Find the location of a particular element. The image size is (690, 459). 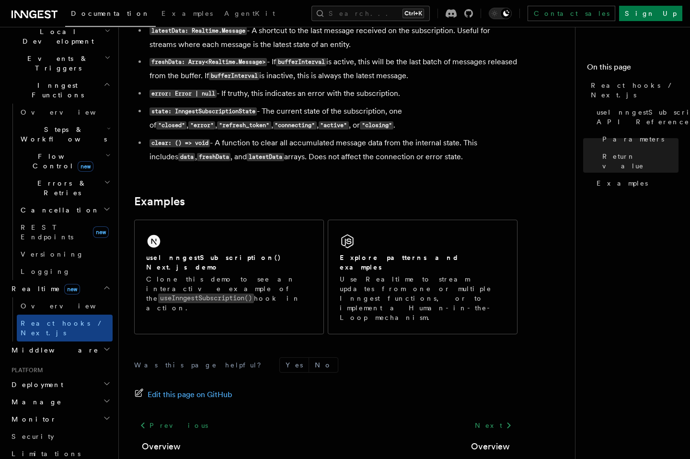

code: useInngestSubscription() is located at coordinates (206, 298).